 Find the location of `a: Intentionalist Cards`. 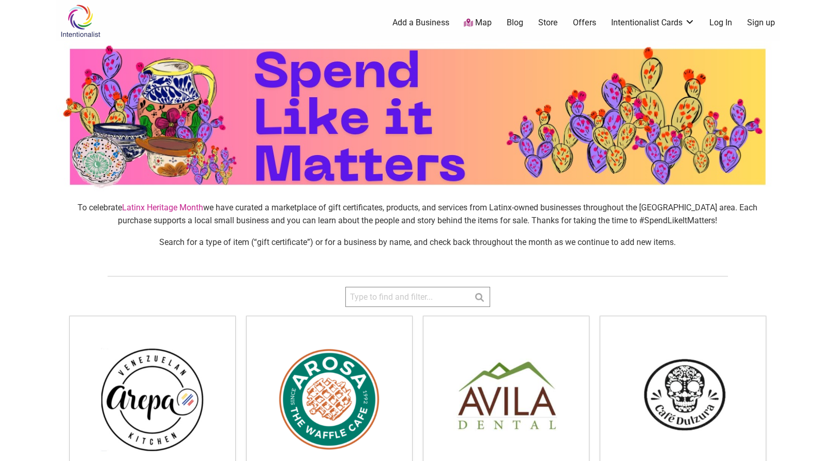

a: Intentionalist Cards is located at coordinates (653, 23).